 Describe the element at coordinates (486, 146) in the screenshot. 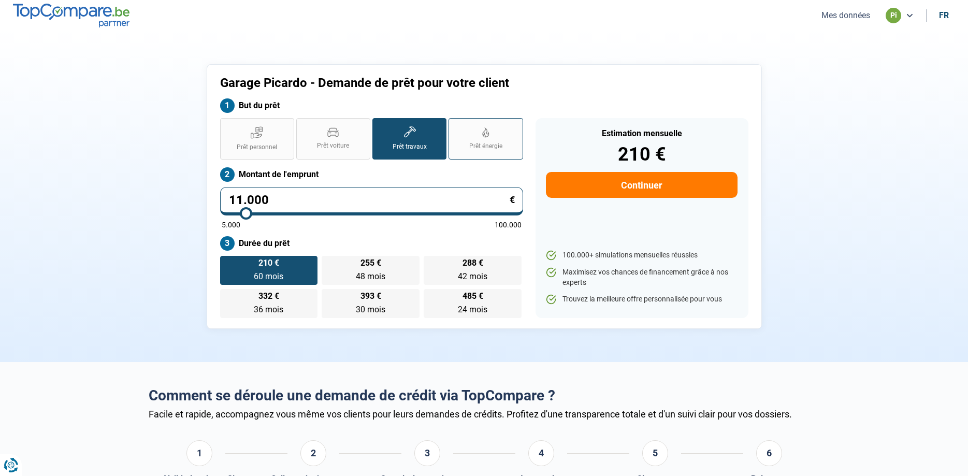

I see `span: Prêt énergie` at that location.